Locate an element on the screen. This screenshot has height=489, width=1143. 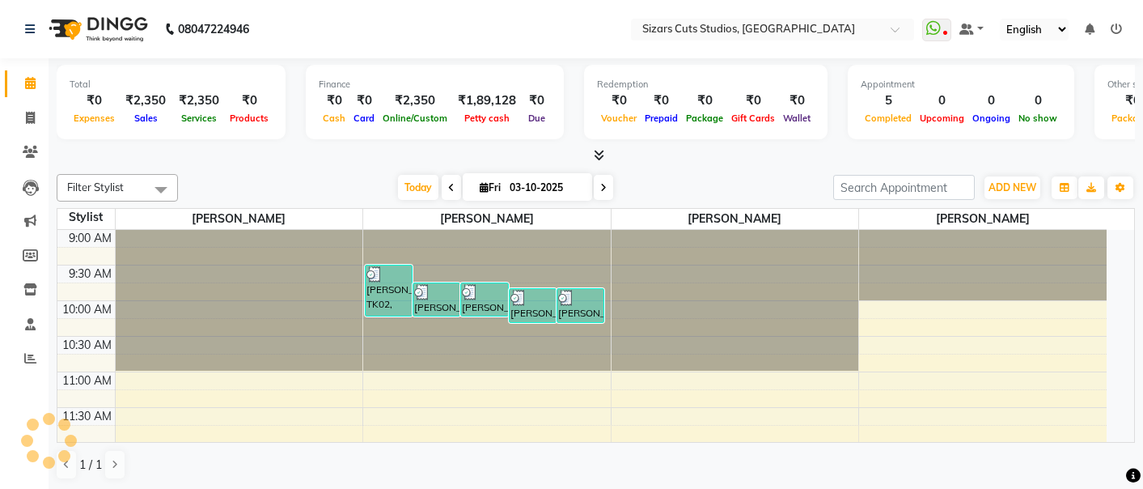
span: Gift Cards is located at coordinates (753, 118).